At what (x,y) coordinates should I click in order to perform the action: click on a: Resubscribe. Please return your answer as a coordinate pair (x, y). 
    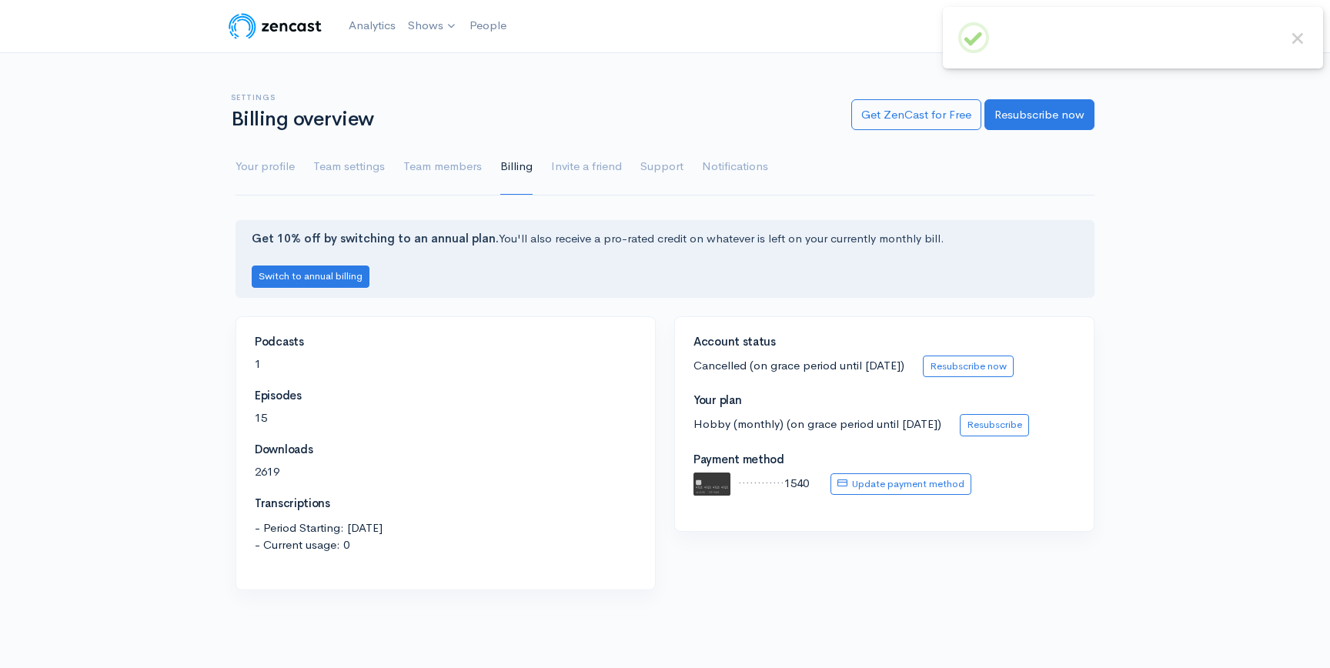
    Looking at the image, I should click on (994, 425).